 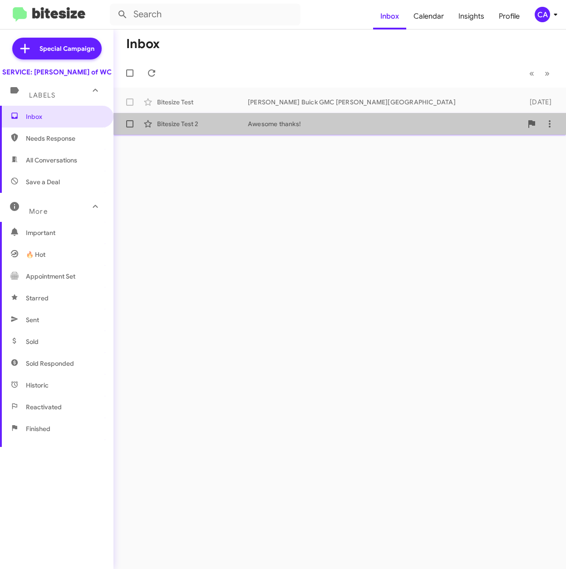 I want to click on button: Next, so click(x=547, y=73).